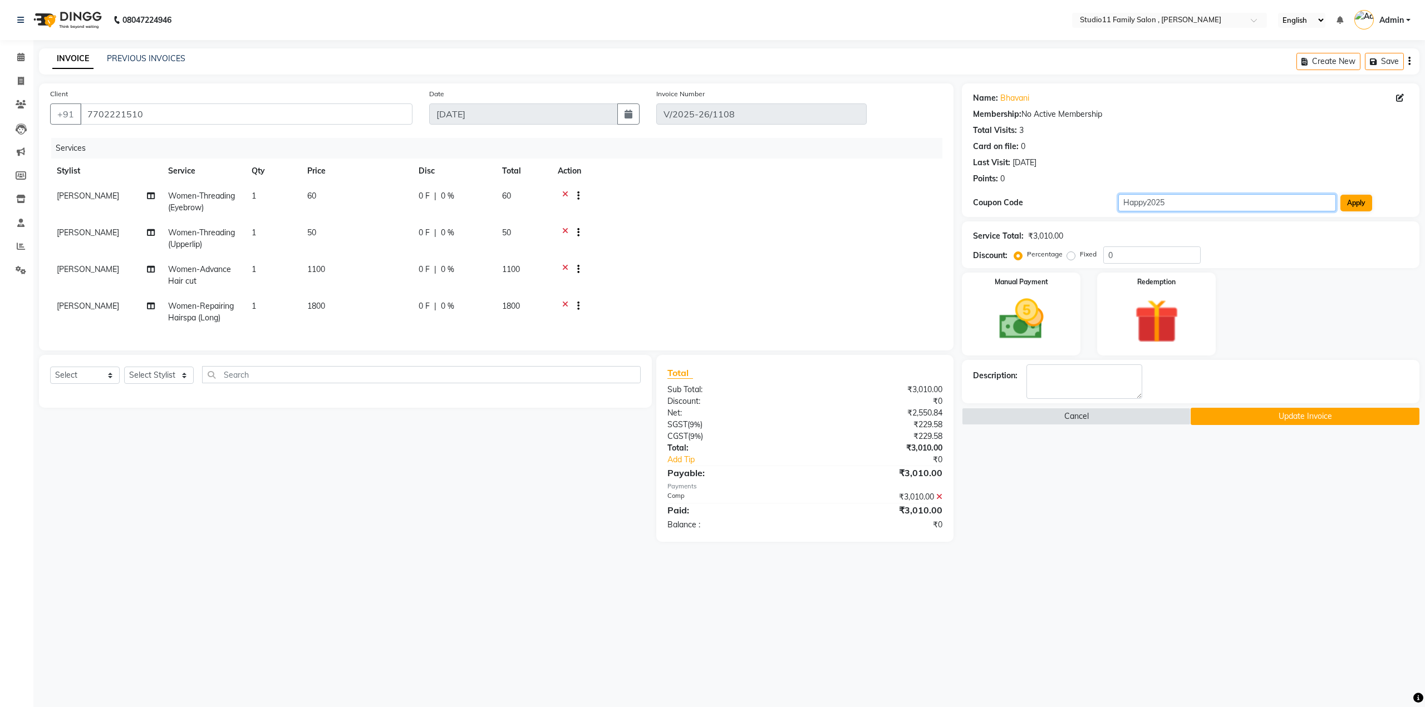  I want to click on div: ₹229.58, so click(878, 425).